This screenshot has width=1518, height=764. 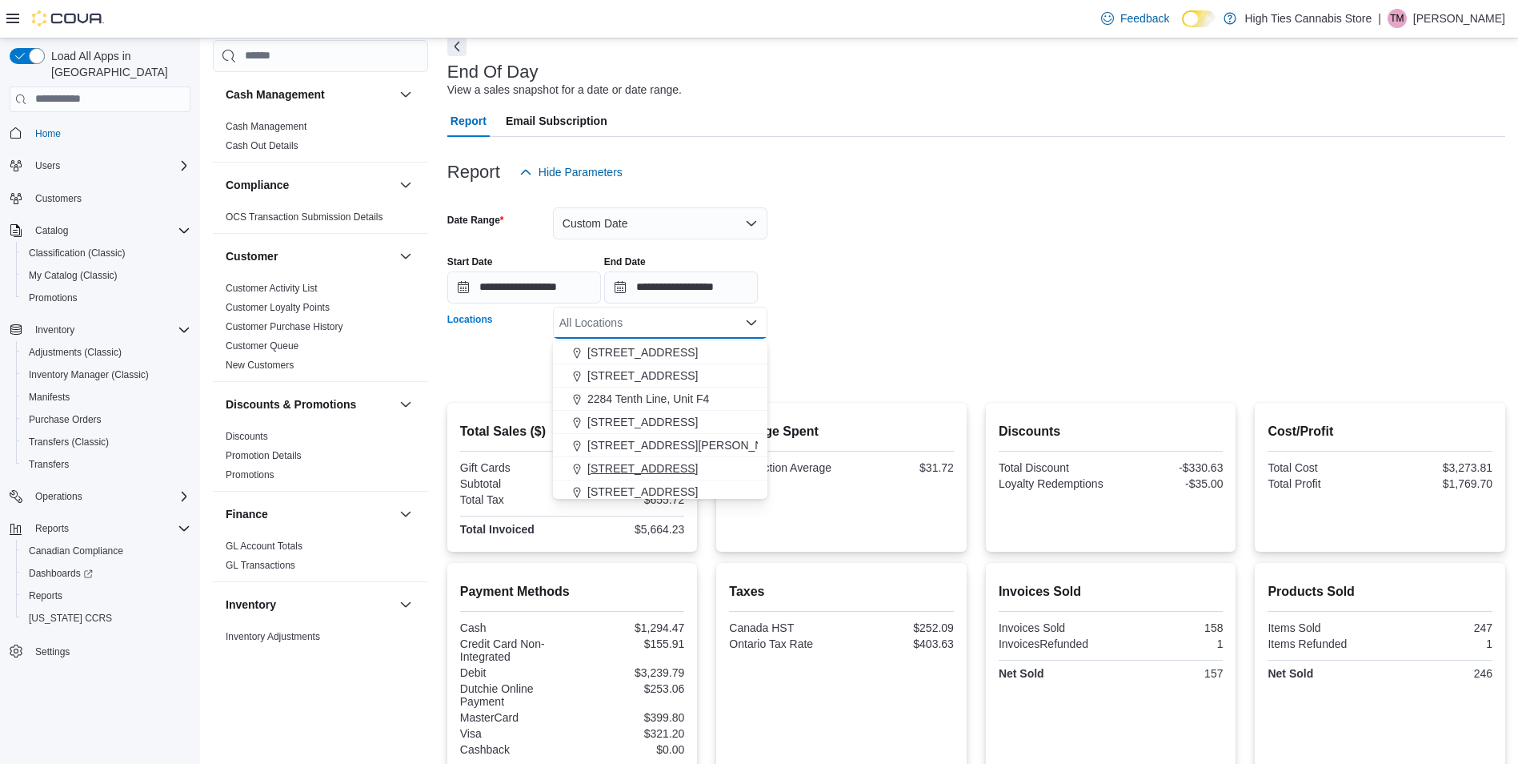 What do you see at coordinates (1182, 27) in the screenshot?
I see `span: Dark Mode` at bounding box center [1182, 27].